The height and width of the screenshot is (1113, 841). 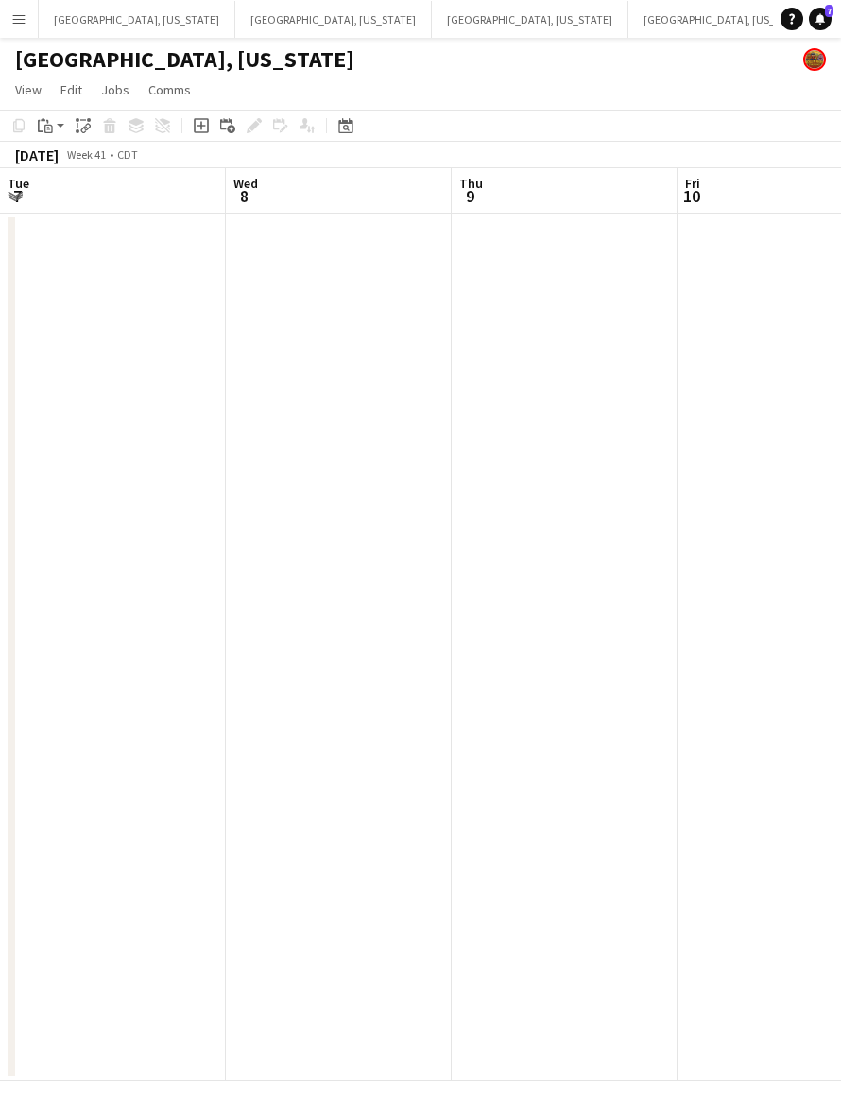 I want to click on a: Jobs, so click(x=115, y=90).